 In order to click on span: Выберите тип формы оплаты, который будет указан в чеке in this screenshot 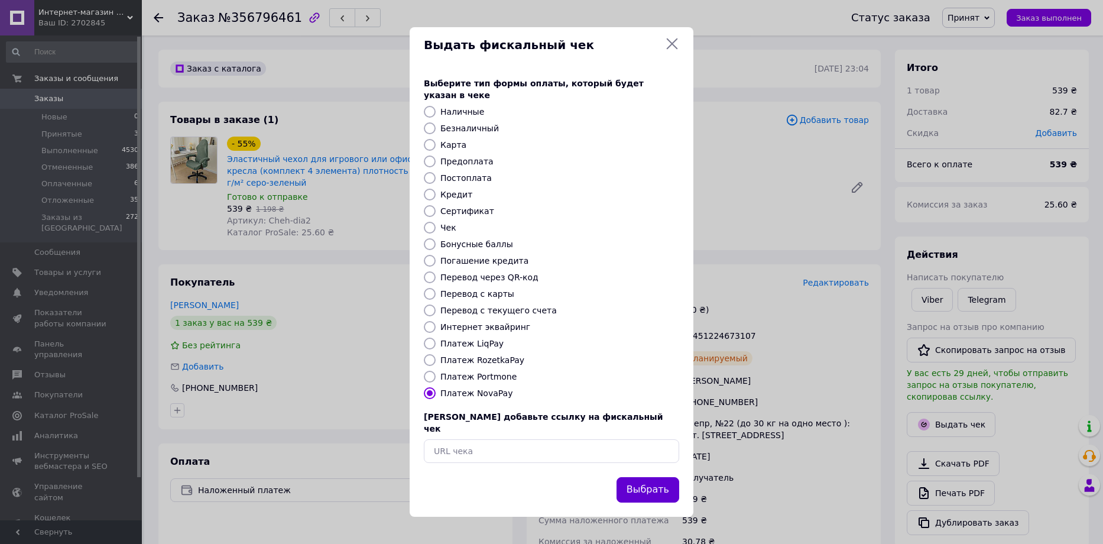, I will do `click(534, 89)`.